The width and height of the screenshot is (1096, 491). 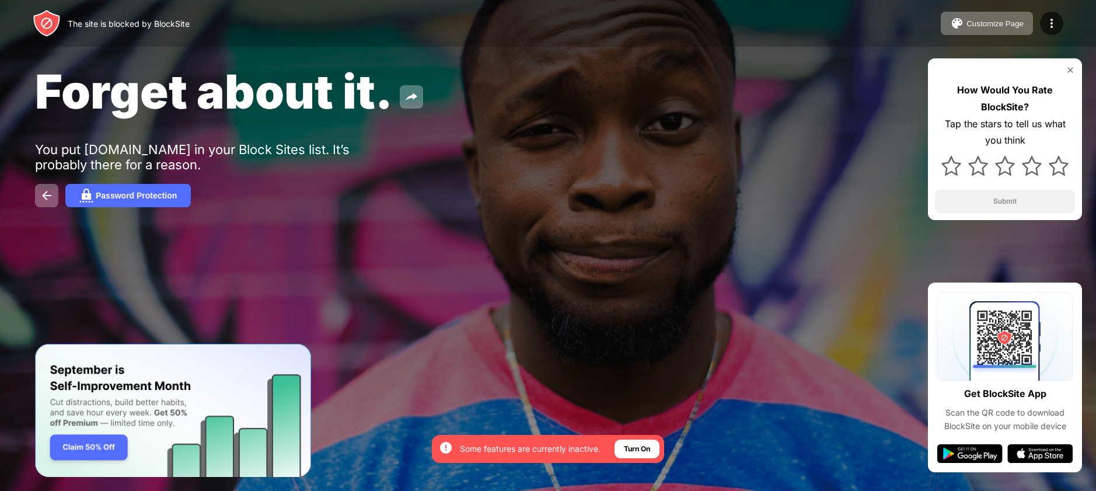 What do you see at coordinates (214, 91) in the screenshot?
I see `span: Forget about it.` at bounding box center [214, 91].